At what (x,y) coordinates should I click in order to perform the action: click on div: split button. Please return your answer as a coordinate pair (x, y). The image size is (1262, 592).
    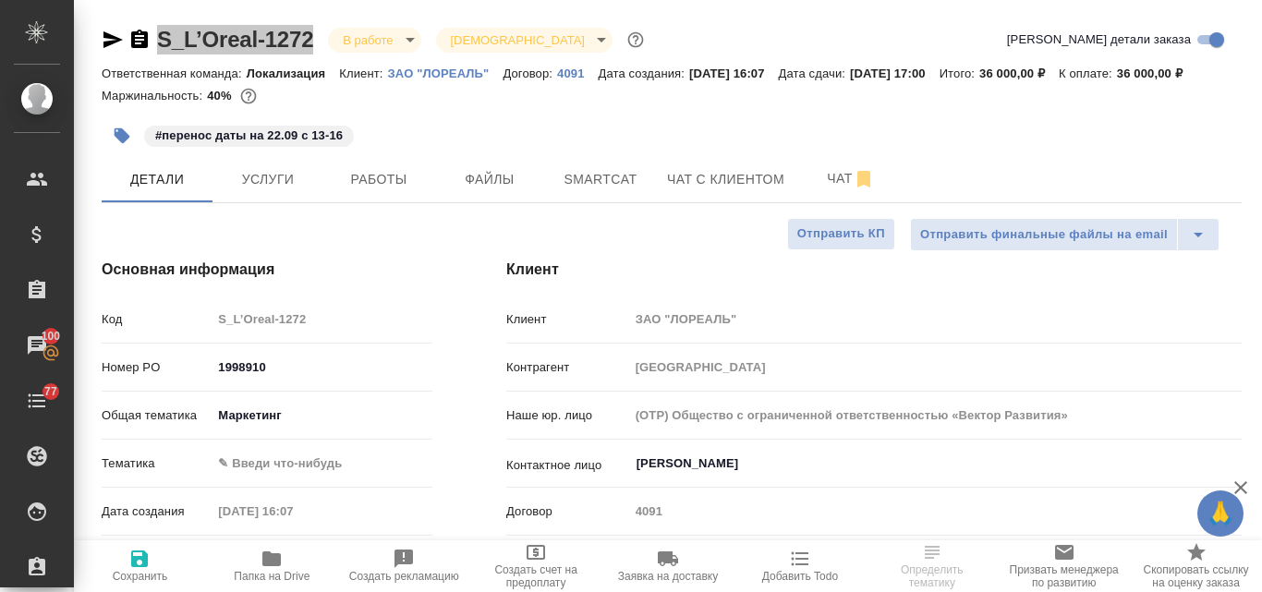
    Looking at the image, I should click on (1064, 235).